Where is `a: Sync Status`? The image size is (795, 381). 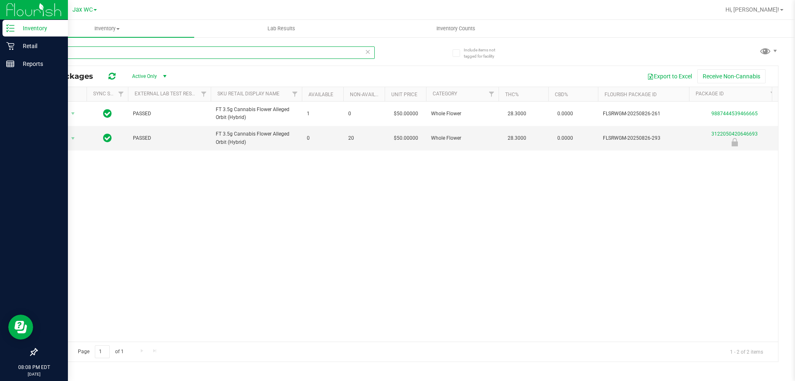 a: Sync Status is located at coordinates (109, 94).